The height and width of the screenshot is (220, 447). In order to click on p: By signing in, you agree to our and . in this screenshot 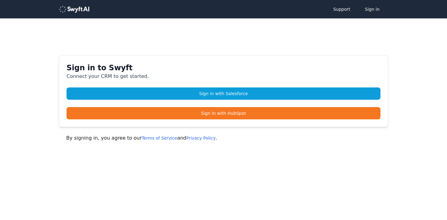, I will do `click(223, 138)`.